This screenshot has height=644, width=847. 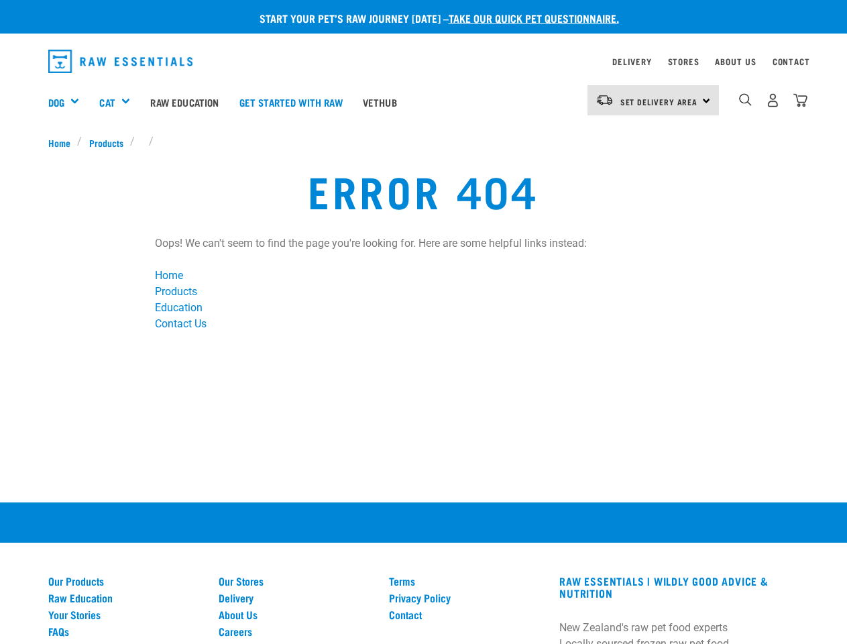 What do you see at coordinates (296, 631) in the screenshot?
I see `a: Careers` at bounding box center [296, 631].